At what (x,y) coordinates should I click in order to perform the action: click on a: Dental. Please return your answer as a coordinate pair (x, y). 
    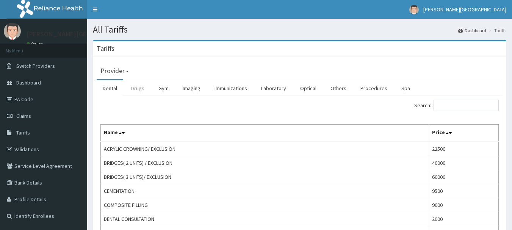
    Looking at the image, I should click on (110, 88).